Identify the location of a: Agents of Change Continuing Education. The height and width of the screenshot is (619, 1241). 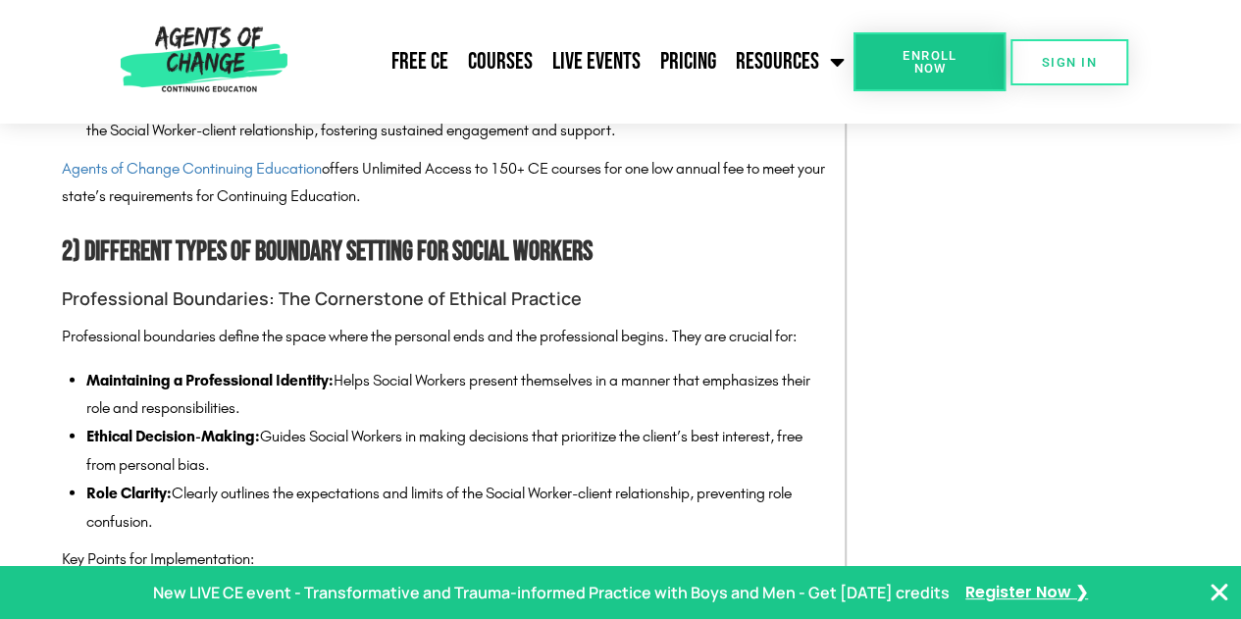
(191, 168).